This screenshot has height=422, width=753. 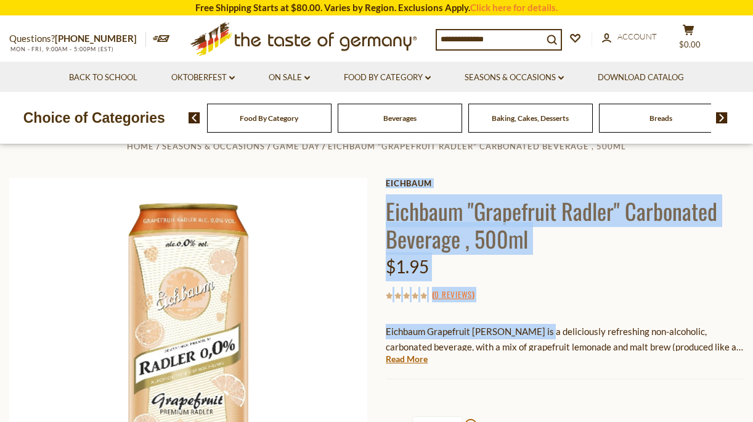 I want to click on a: Click here for details., so click(x=514, y=7).